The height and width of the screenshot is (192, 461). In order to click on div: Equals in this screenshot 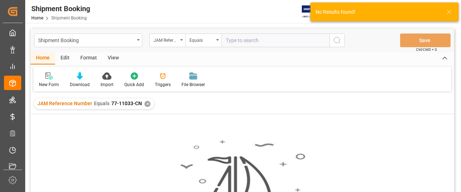, I will do `click(202, 39)`.